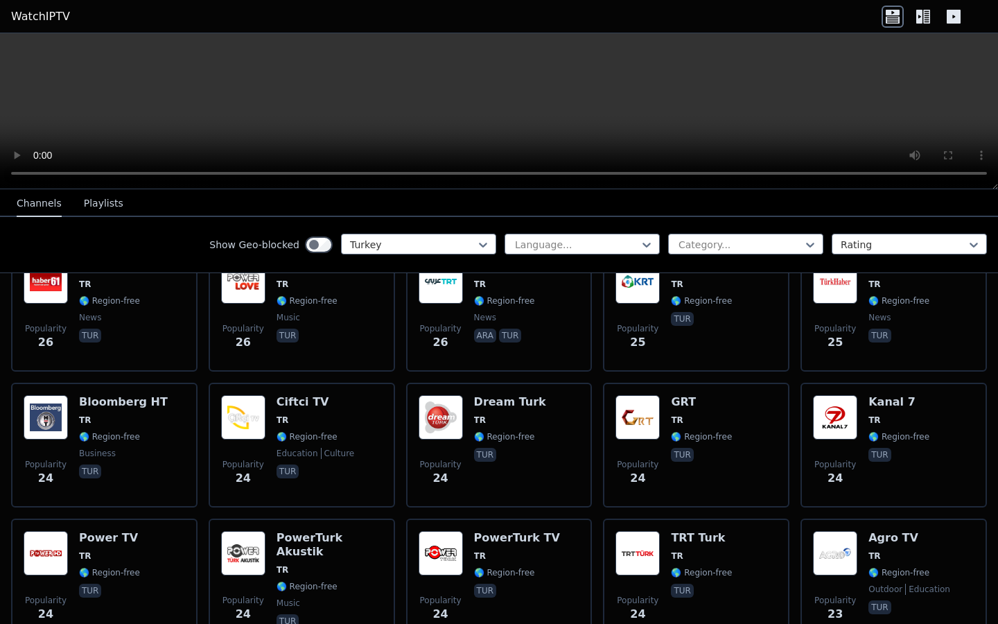 This screenshot has width=998, height=624. What do you see at coordinates (835, 553) in the screenshot?
I see `img: Agro TV` at bounding box center [835, 553].